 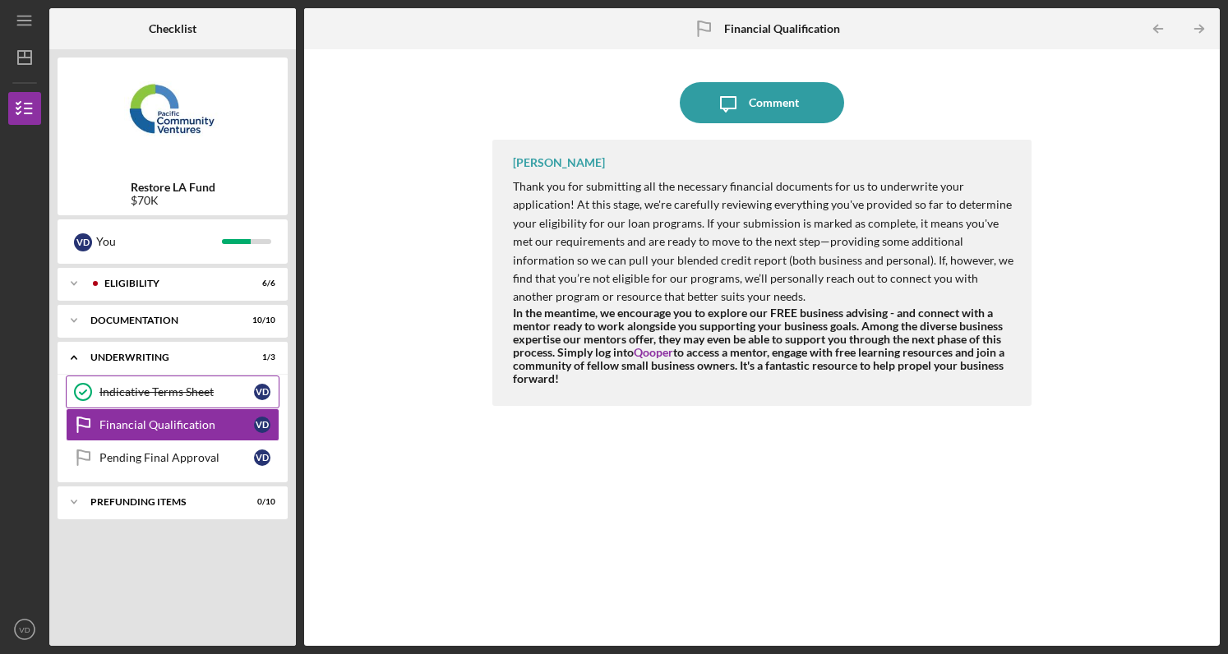 What do you see at coordinates (173, 458) in the screenshot?
I see `a: Pending Final ApprovalVD` at bounding box center [173, 458].